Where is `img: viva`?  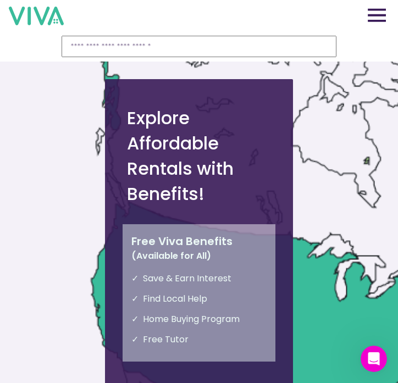 img: viva is located at coordinates (36, 16).